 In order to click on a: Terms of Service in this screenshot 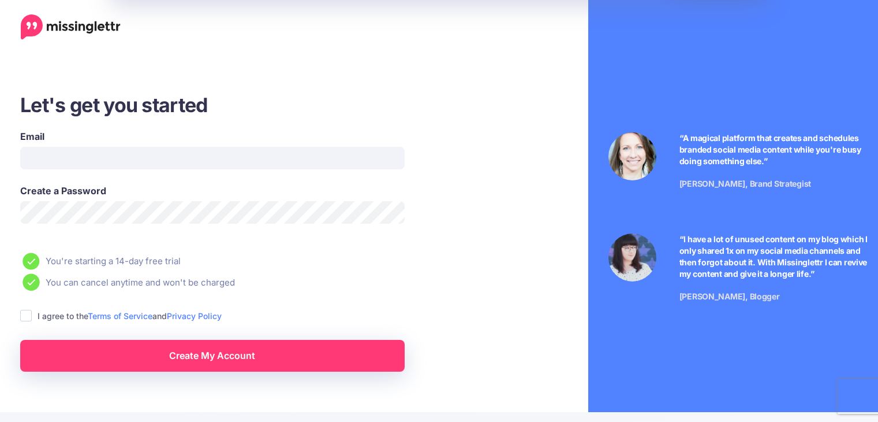, I will do `click(120, 315)`.